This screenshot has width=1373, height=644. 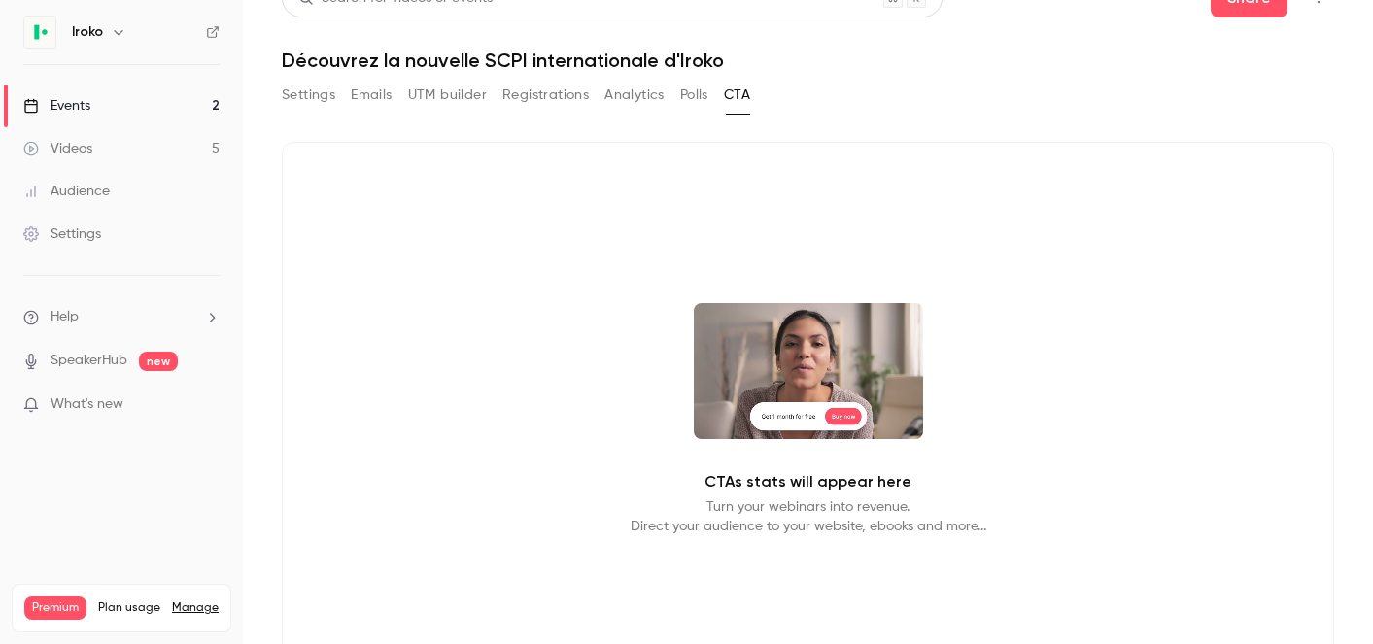 I want to click on p: Turn your webinars into revenue. Direct your audience to your website, ebooks and more..., so click(x=809, y=517).